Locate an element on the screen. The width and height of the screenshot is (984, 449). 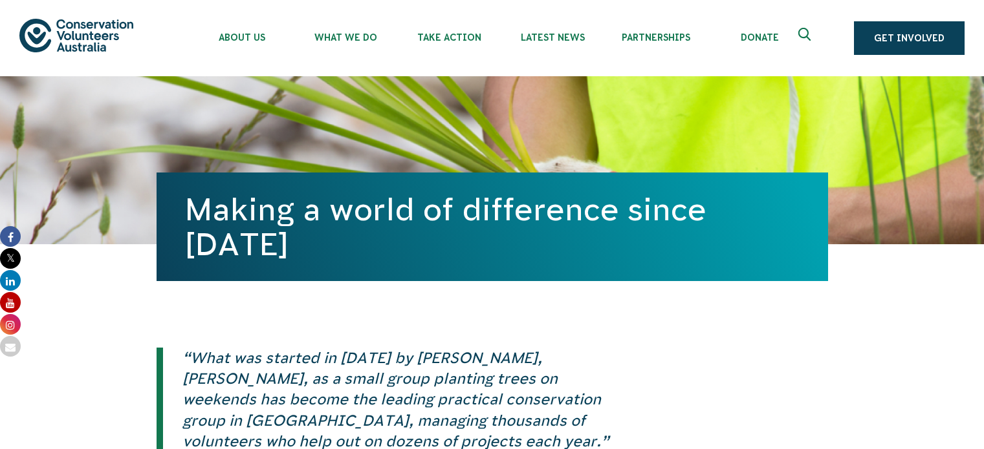
span: Partnerships is located at coordinates (656, 38).